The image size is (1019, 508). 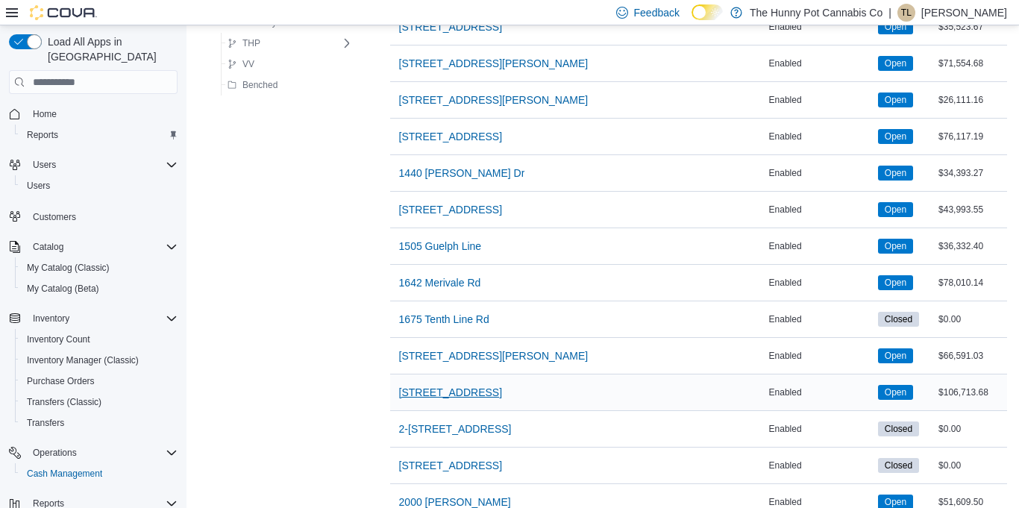 What do you see at coordinates (54, 217) in the screenshot?
I see `a: Customers` at bounding box center [54, 217].